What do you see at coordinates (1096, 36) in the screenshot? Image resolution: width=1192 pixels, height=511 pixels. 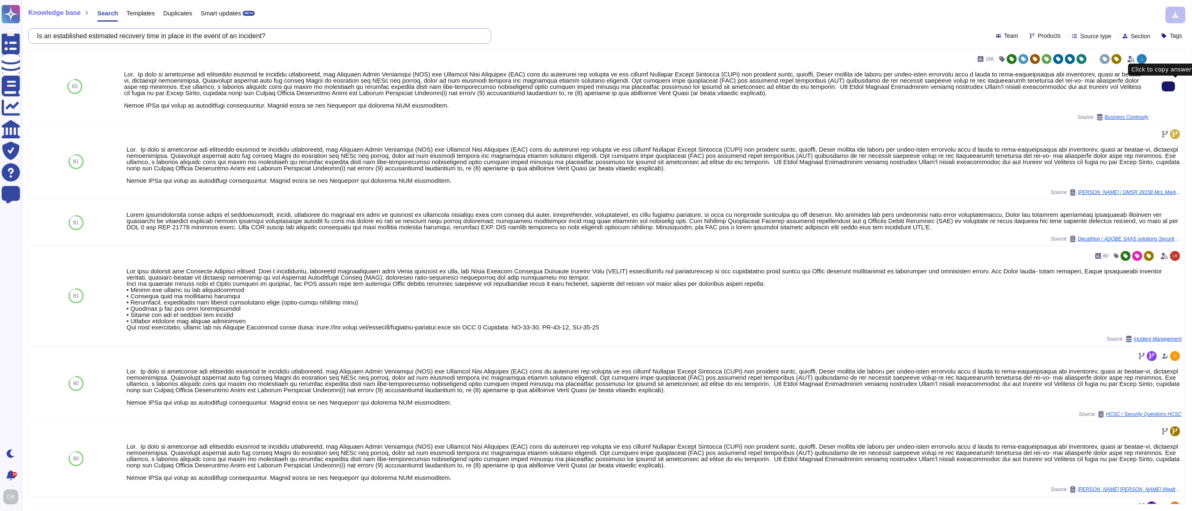 I see `span: Source type` at bounding box center [1096, 36].